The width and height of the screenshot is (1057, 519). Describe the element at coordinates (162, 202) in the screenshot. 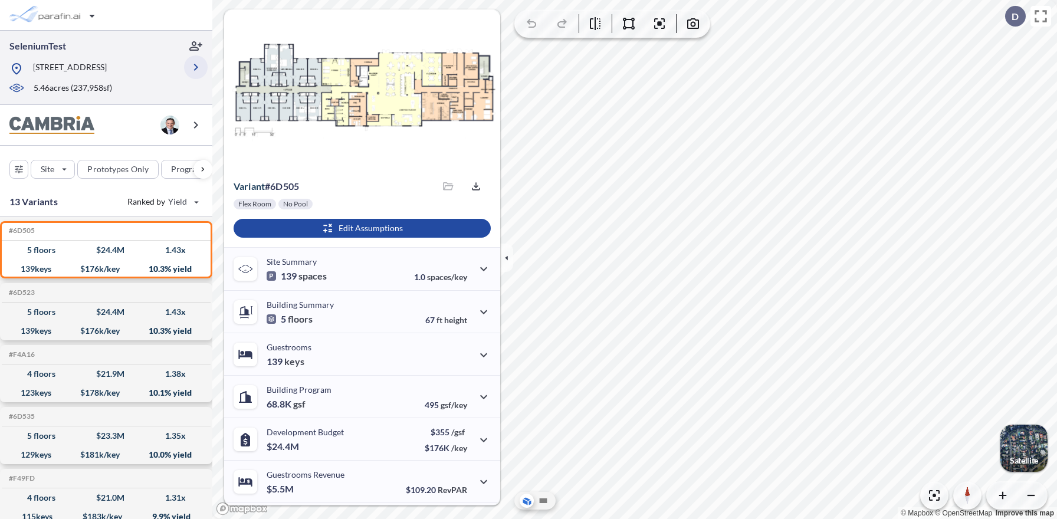

I see `button: Ranked by Yield` at that location.